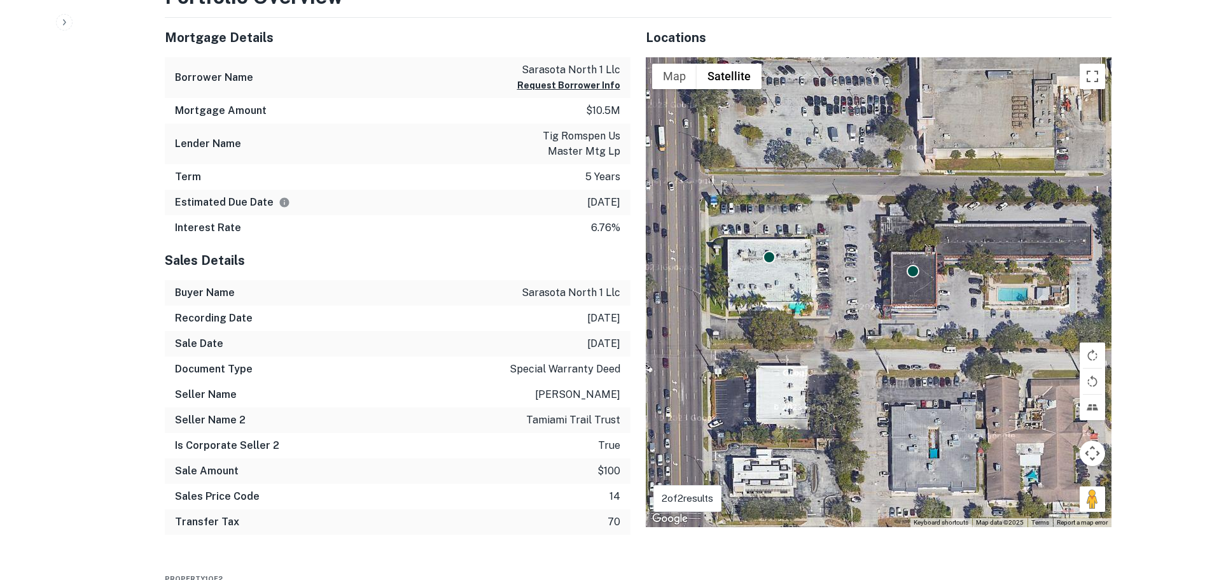 The height and width of the screenshot is (580, 1212). What do you see at coordinates (205, 293) in the screenshot?
I see `h6: Buyer Name` at bounding box center [205, 293].